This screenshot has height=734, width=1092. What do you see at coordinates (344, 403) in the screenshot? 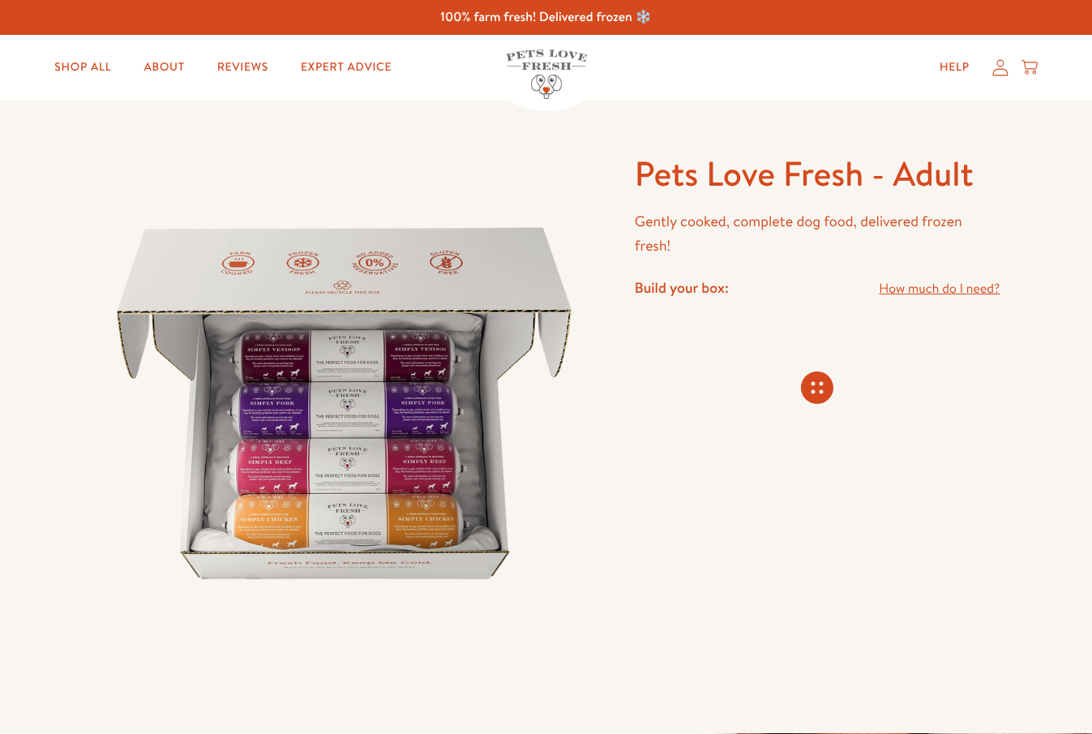
I see `img: Pets Love Fresh - Adult` at bounding box center [344, 403].